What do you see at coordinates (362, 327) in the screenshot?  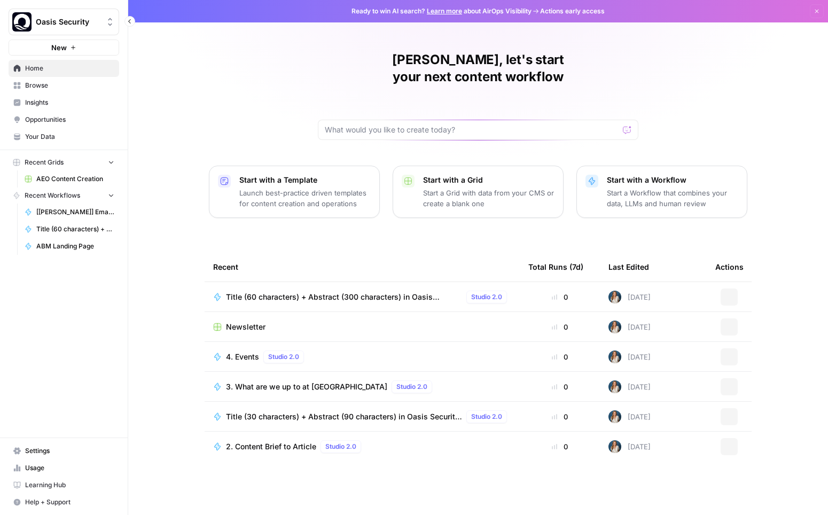 I see `a: Newsletter` at bounding box center [362, 327].